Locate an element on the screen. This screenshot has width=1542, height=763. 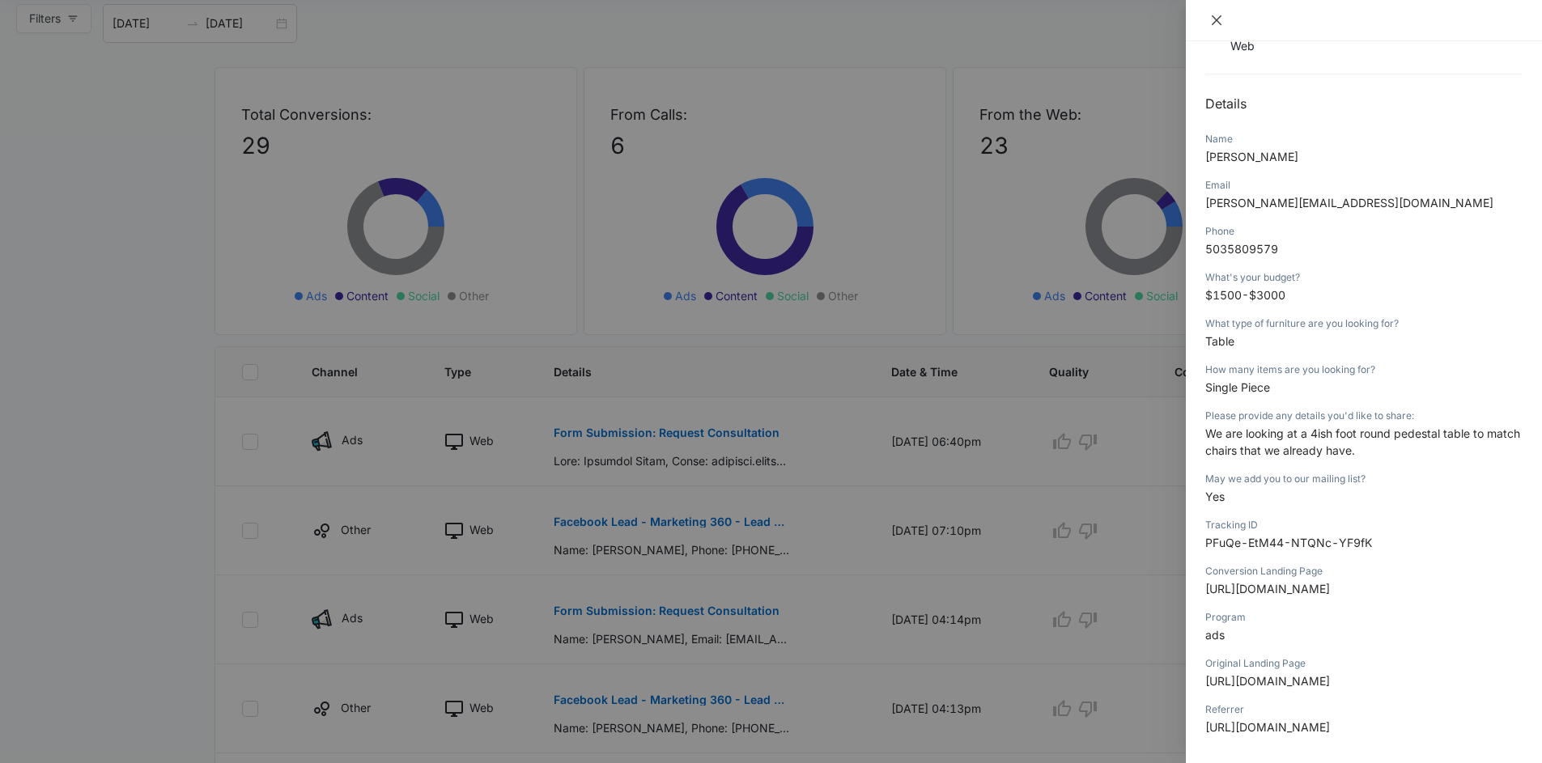
span: Yes is located at coordinates (1215, 496).